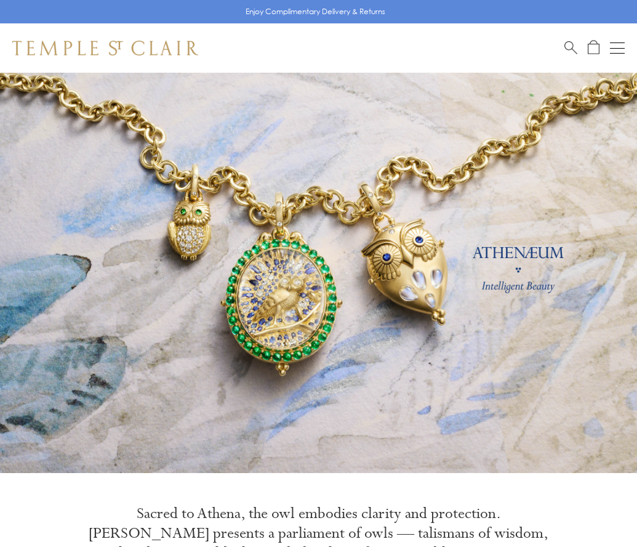 The width and height of the screenshot is (637, 547). What do you see at coordinates (594, 47) in the screenshot?
I see `a: Open Shopping Bag` at bounding box center [594, 47].